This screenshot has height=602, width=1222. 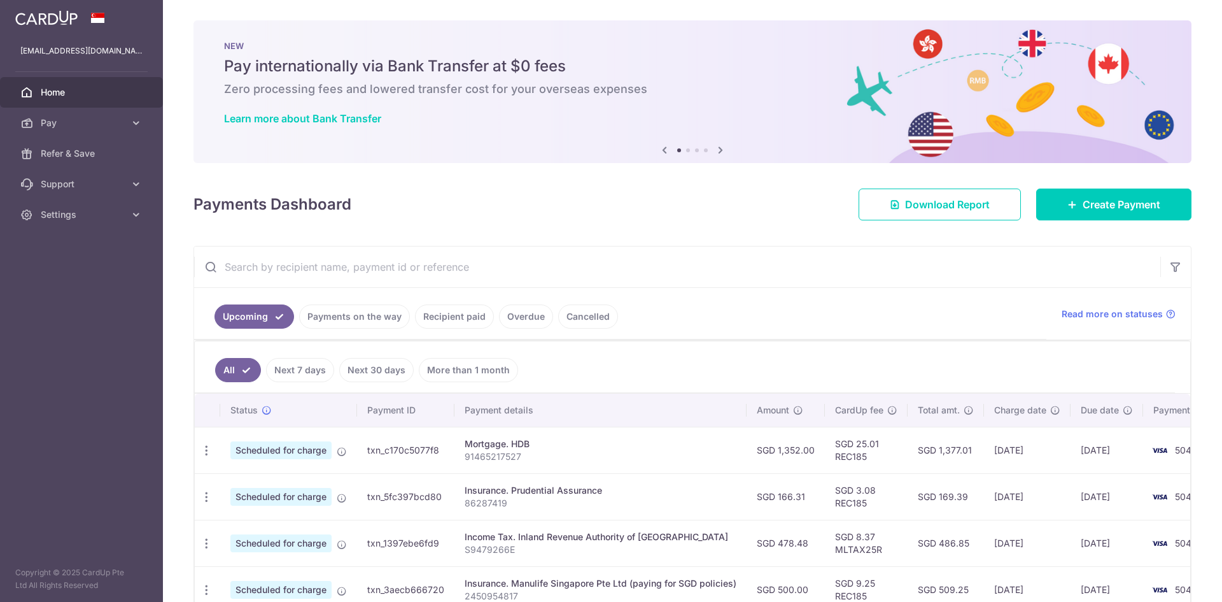 What do you see at coordinates (693, 89) in the screenshot?
I see `h6: Zero processing fees and lowered transfer cost for your overseas expenses` at bounding box center [693, 89].